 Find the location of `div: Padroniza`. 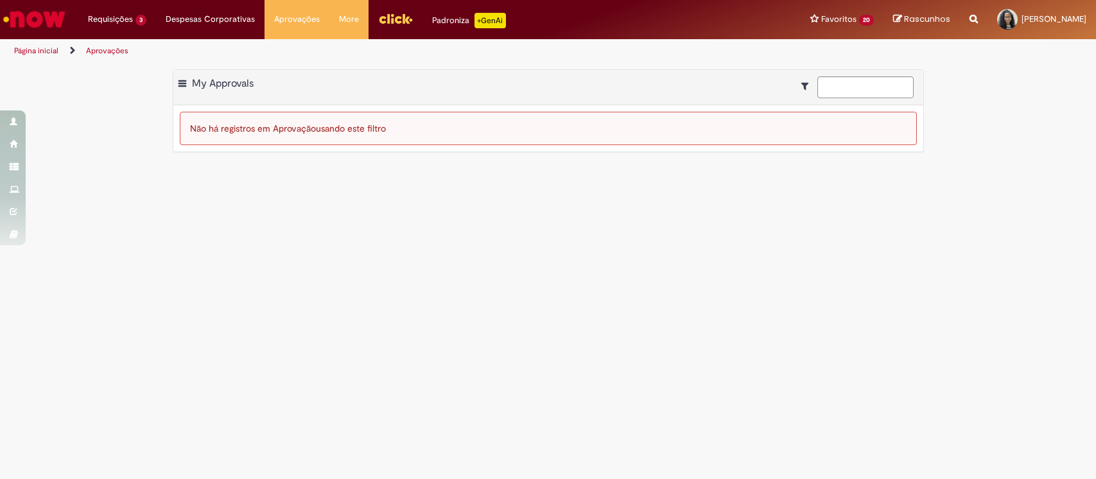

div: Padroniza is located at coordinates (469, 21).